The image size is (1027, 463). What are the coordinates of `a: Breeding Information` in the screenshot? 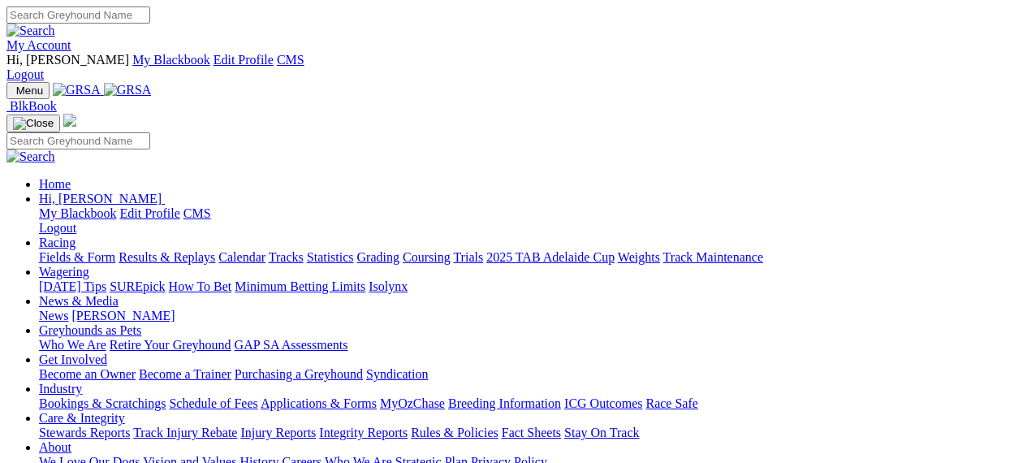 It's located at (504, 403).